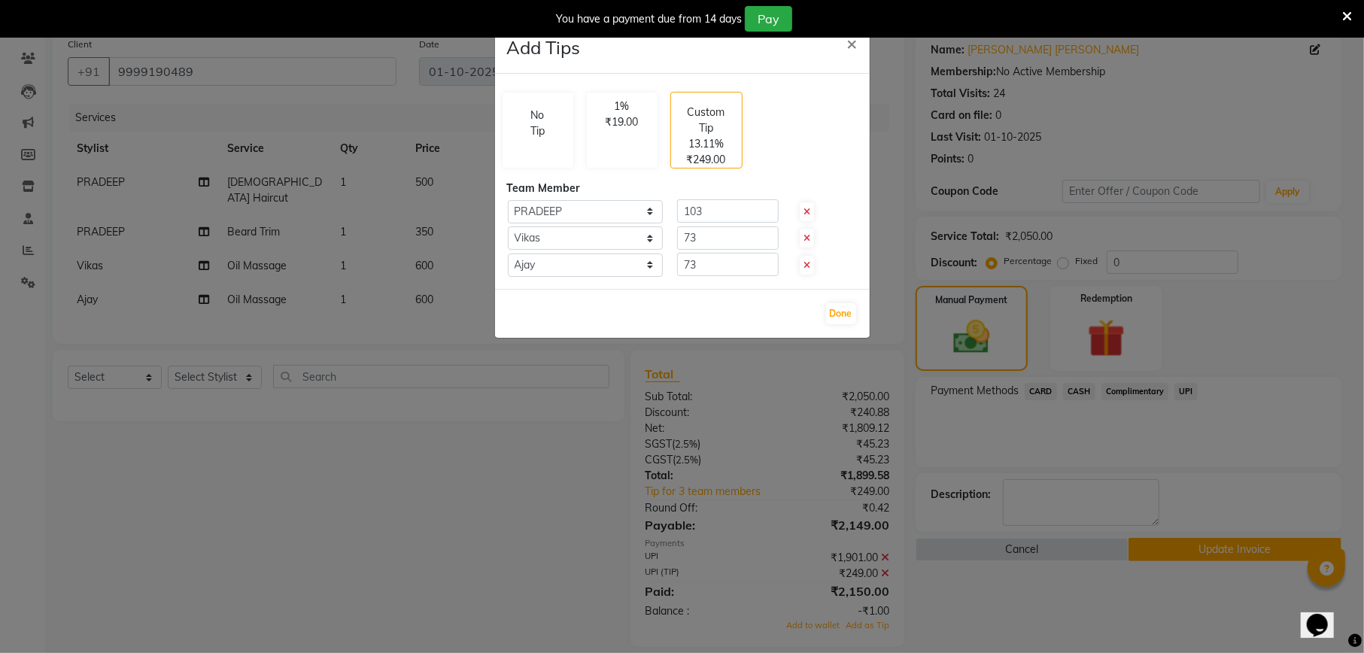 This screenshot has width=1364, height=653. Describe the element at coordinates (706, 144) in the screenshot. I see `p: 13.11%` at that location.